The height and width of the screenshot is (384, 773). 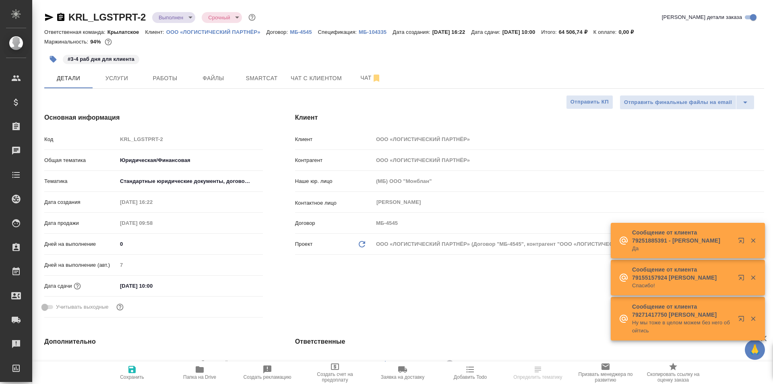 I want to click on span: Smartcat, so click(x=262, y=78).